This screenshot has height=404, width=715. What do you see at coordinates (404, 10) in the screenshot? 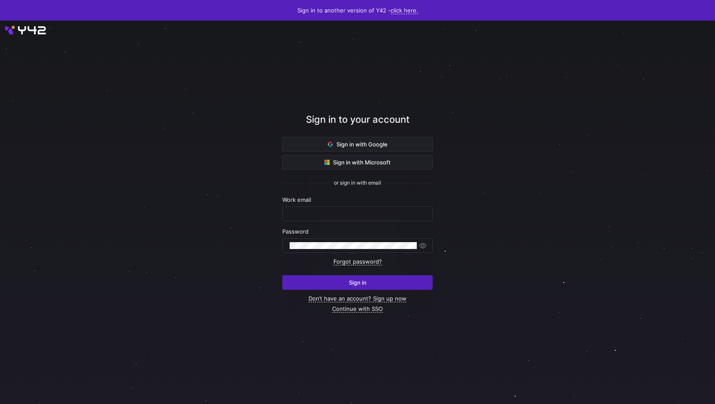
I see `a: click here.` at bounding box center [404, 10].